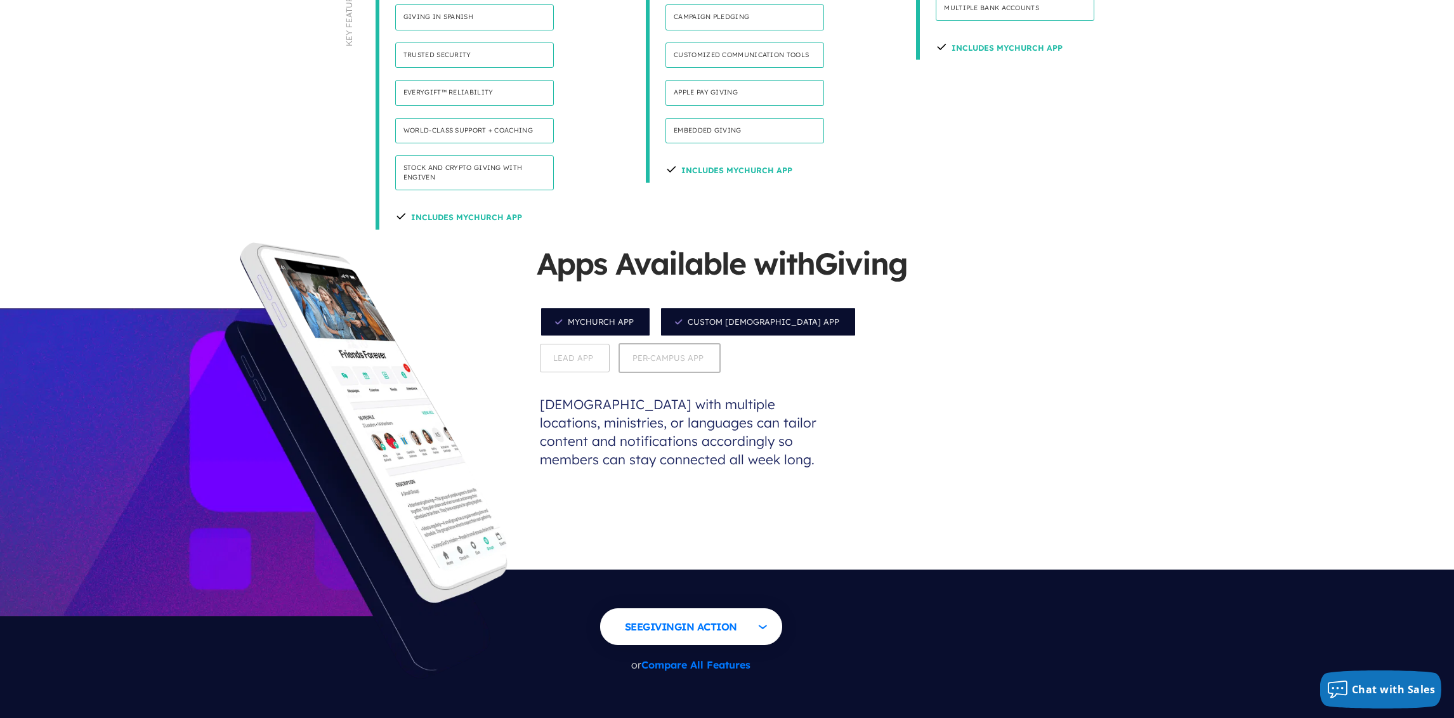 The image size is (1454, 718). I want to click on h5: Apps Available with, so click(727, 273).